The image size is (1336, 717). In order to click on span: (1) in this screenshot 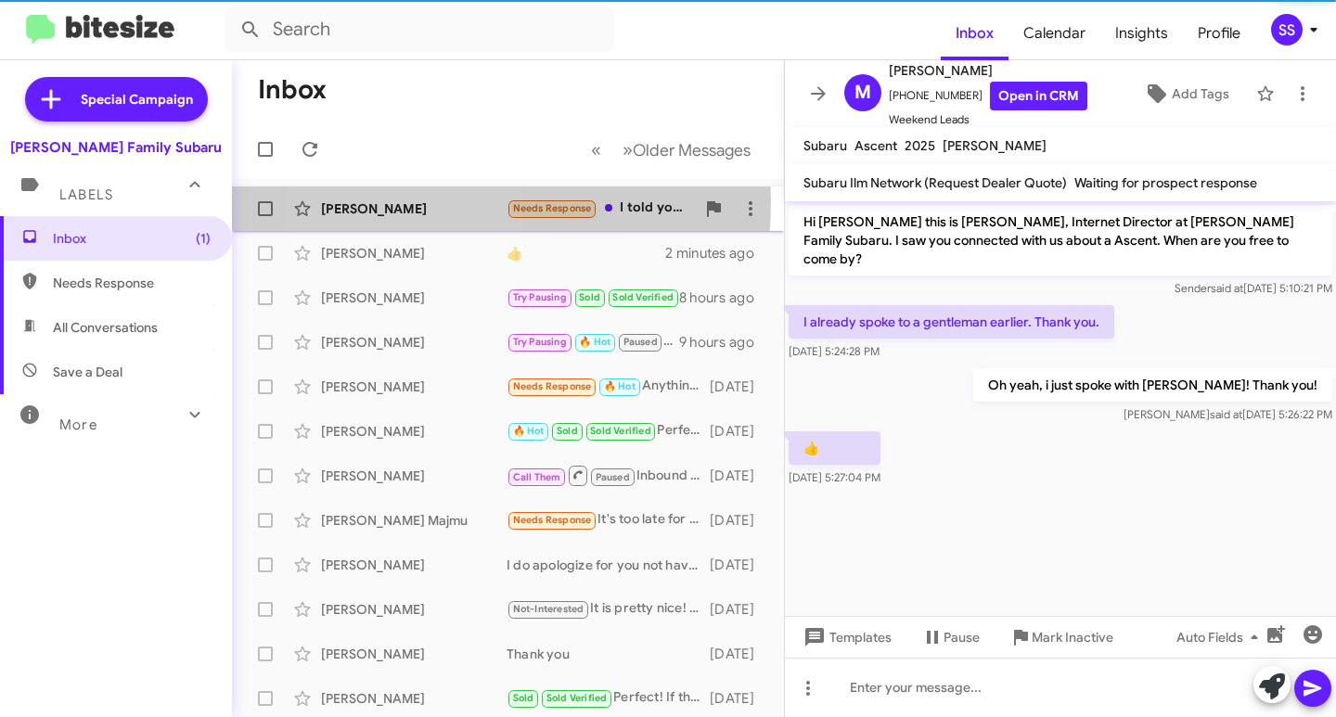, I will do `click(203, 238)`.